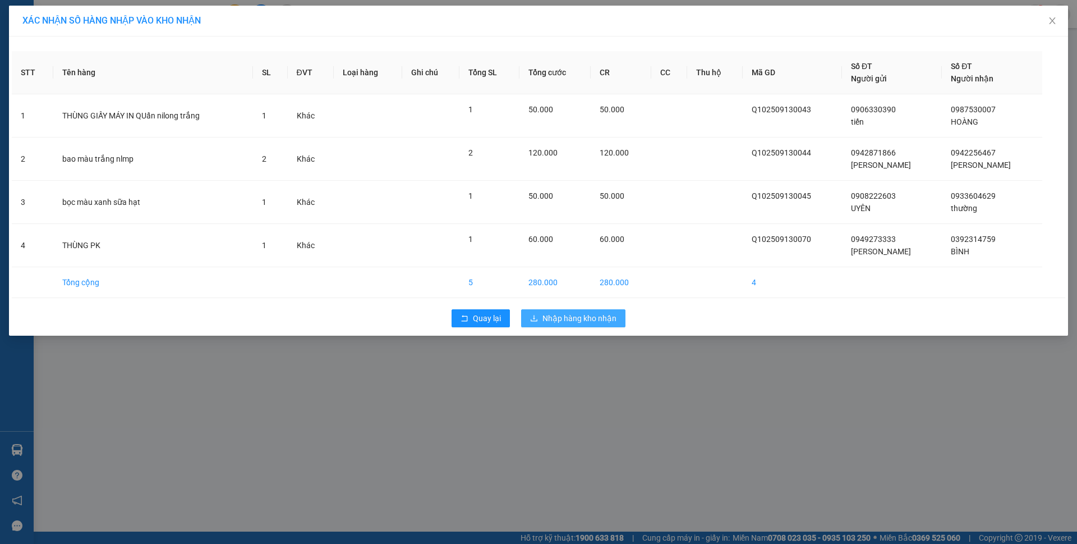 The height and width of the screenshot is (544, 1077). Describe the element at coordinates (489, 282) in the screenshot. I see `td: 5` at that location.